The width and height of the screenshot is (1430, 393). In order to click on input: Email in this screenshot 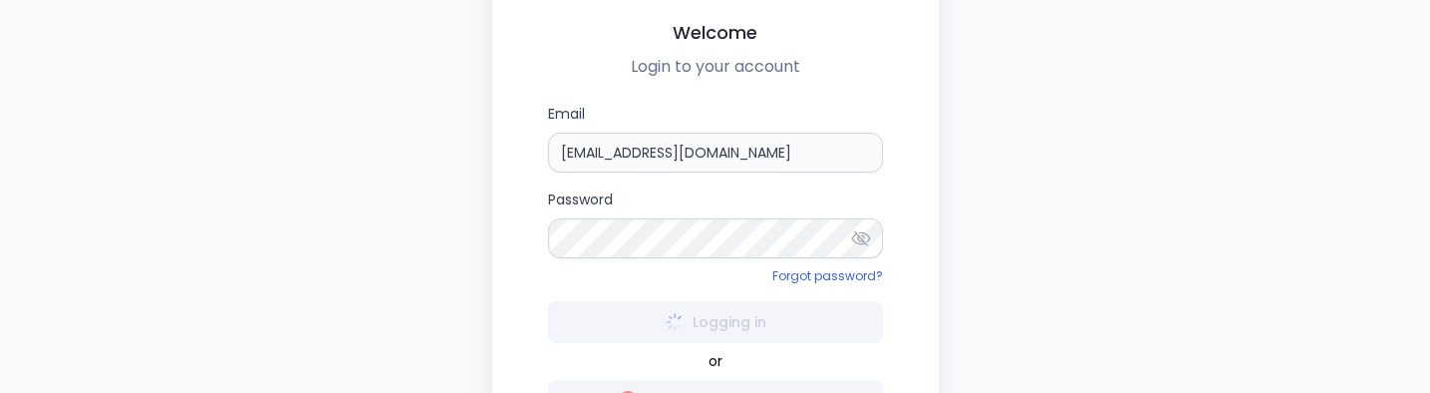, I will do `click(716, 153)`.